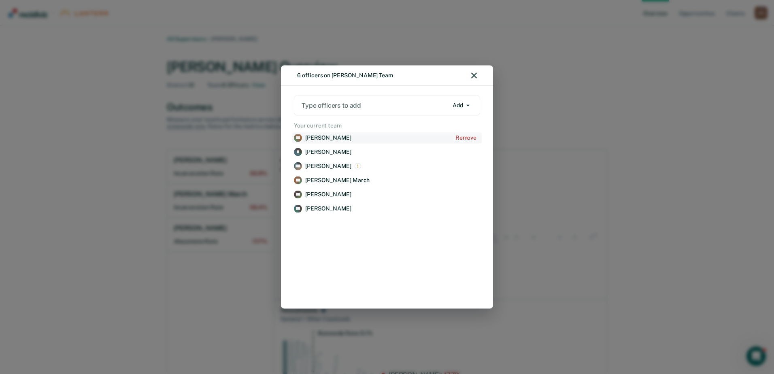 This screenshot has height=374, width=774. What do you see at coordinates (387, 166) in the screenshot?
I see `a: View supervision staff details for Macy Higgins` at bounding box center [387, 166].